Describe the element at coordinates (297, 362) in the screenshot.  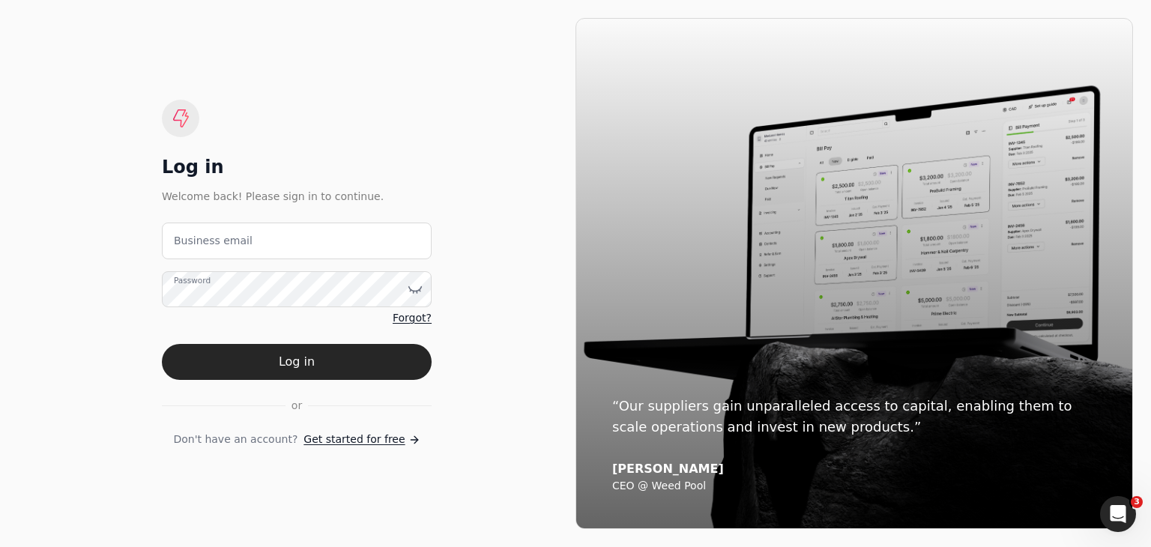
I see `button: Log in` at that location.